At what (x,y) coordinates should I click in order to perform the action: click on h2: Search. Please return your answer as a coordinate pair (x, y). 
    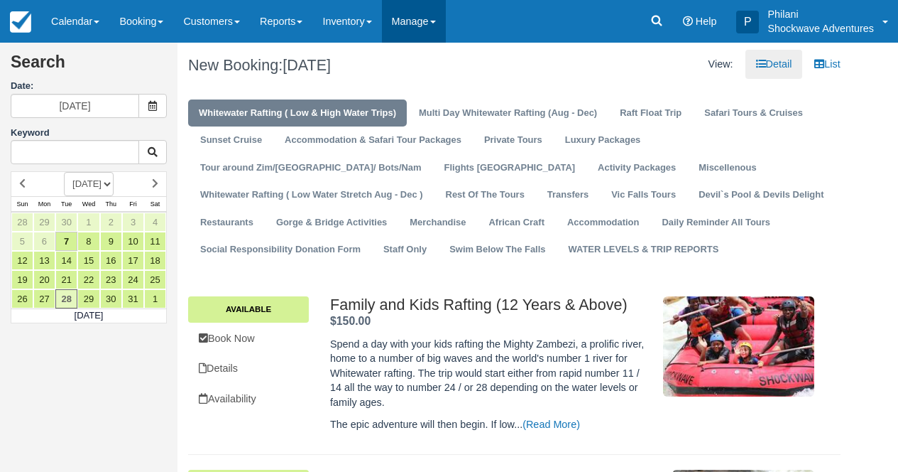
    Looking at the image, I should click on (89, 66).